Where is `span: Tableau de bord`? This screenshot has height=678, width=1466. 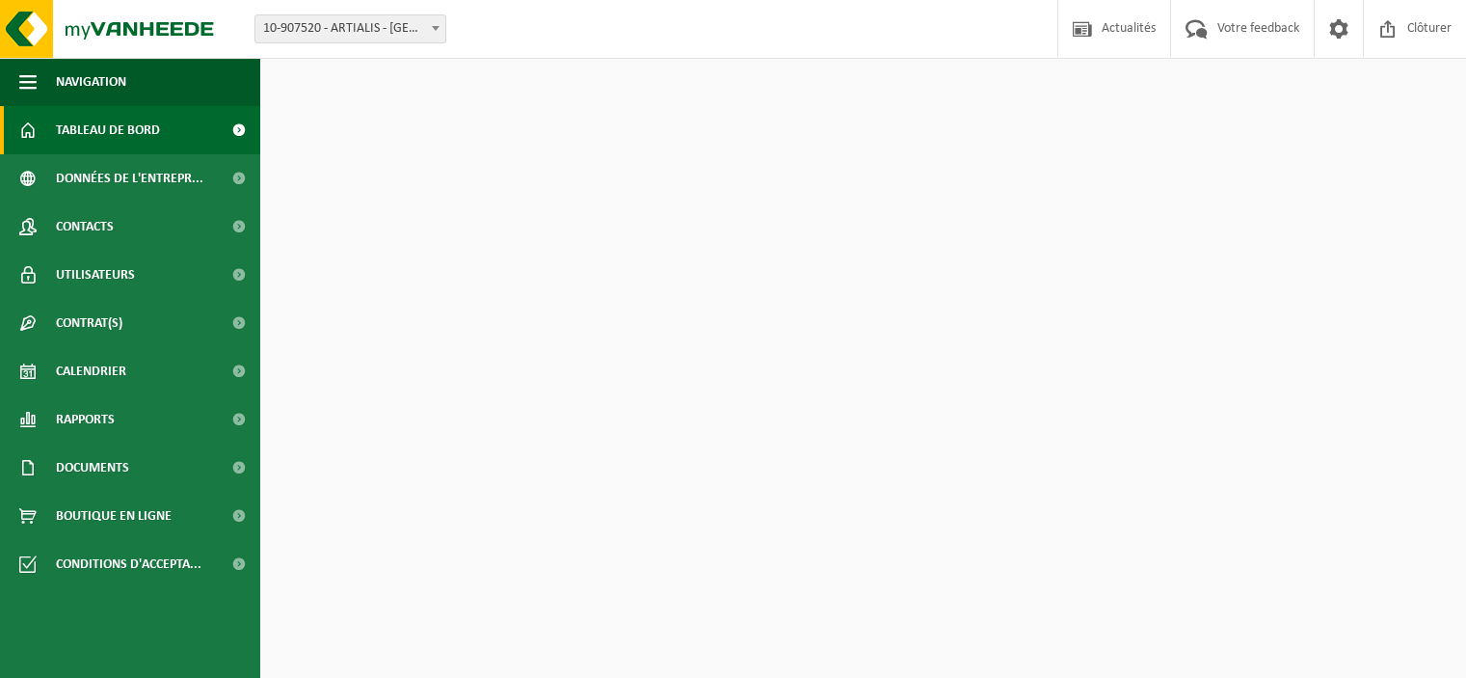 span: Tableau de bord is located at coordinates (108, 130).